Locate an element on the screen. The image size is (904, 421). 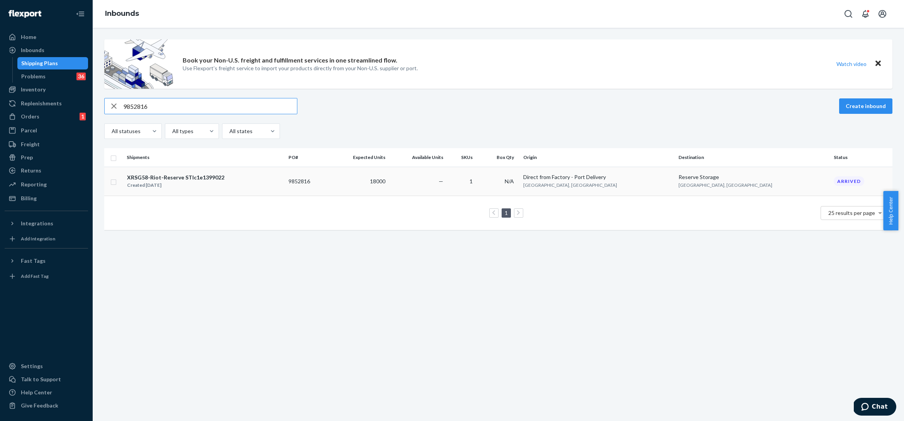
div: 1 is located at coordinates (83, 117).